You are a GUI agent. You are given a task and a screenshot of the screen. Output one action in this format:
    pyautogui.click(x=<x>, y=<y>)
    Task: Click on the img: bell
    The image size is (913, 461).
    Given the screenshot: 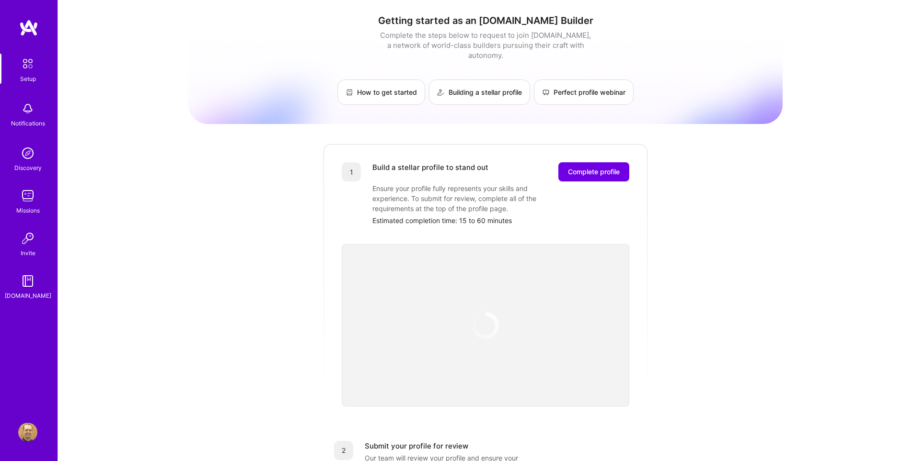 What is the action you would take?
    pyautogui.click(x=28, y=109)
    